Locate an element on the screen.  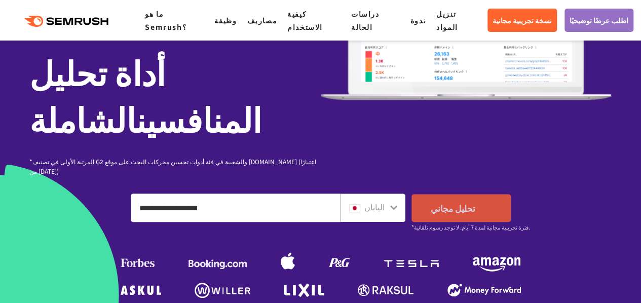
a: دراسات الحالة is located at coordinates (365, 20).